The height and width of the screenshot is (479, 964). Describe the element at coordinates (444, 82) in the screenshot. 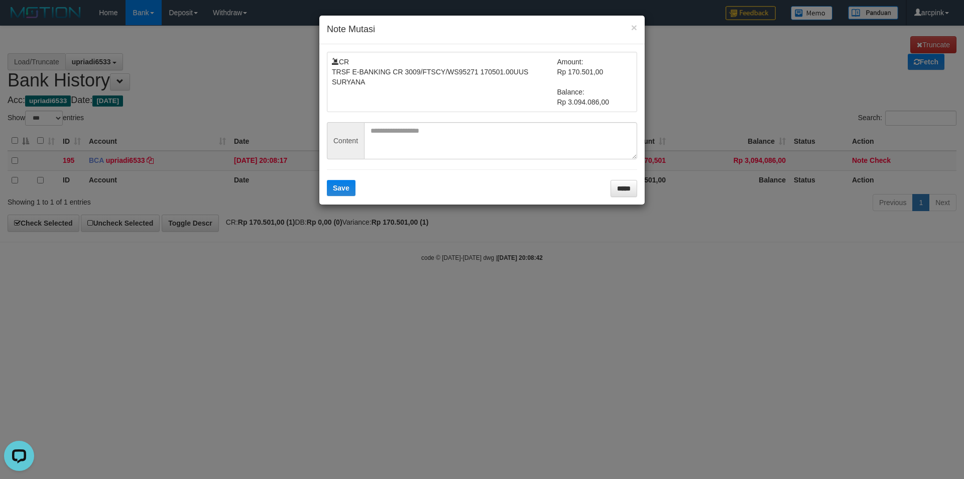

I see `td: CR TRSF E-BANKING CR 3009/FTSCY/WS95271 170501.00UUS SURYANA` at that location.